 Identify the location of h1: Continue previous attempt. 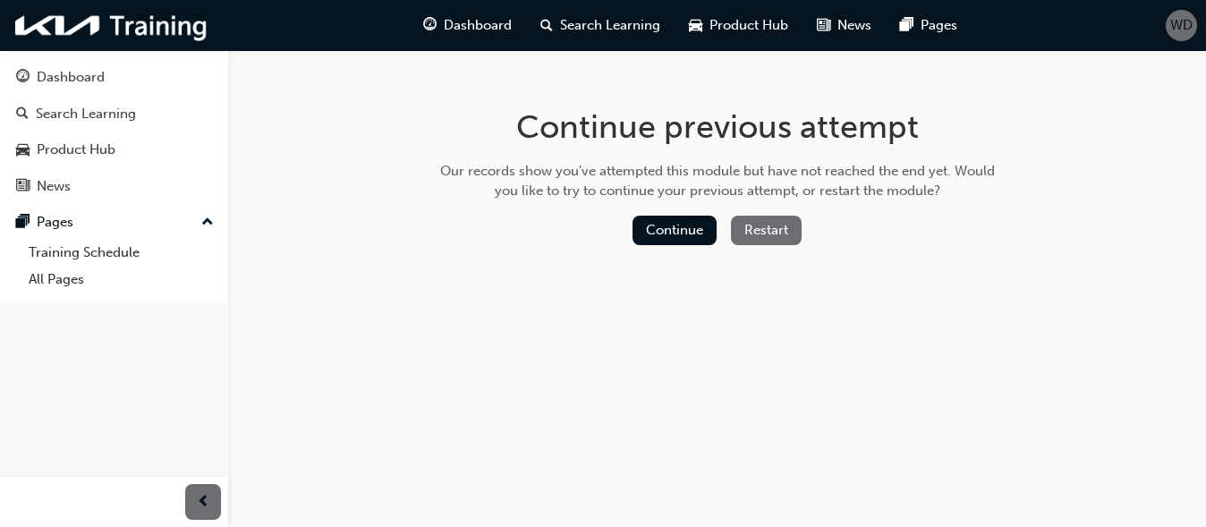
(718, 127).